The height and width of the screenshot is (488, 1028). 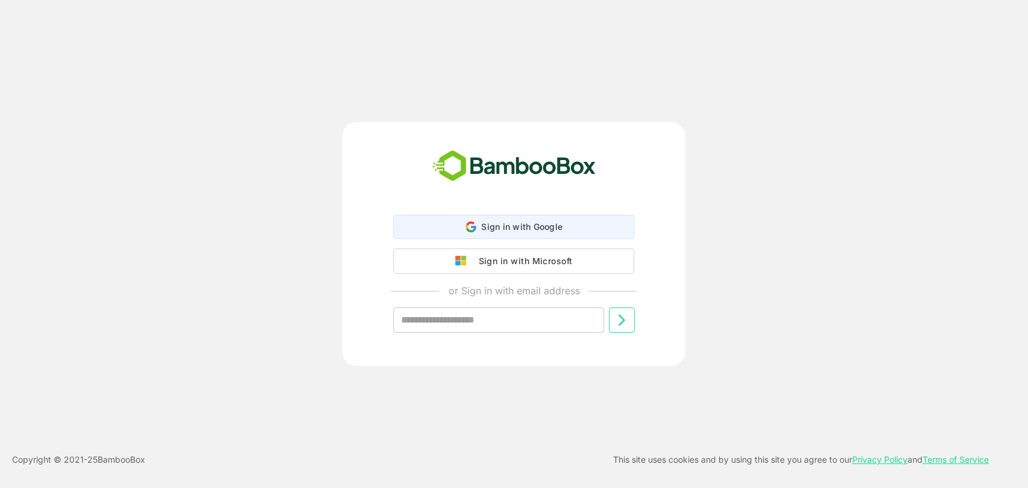 What do you see at coordinates (514, 227) in the screenshot?
I see `div: Sign in with Google` at bounding box center [514, 227].